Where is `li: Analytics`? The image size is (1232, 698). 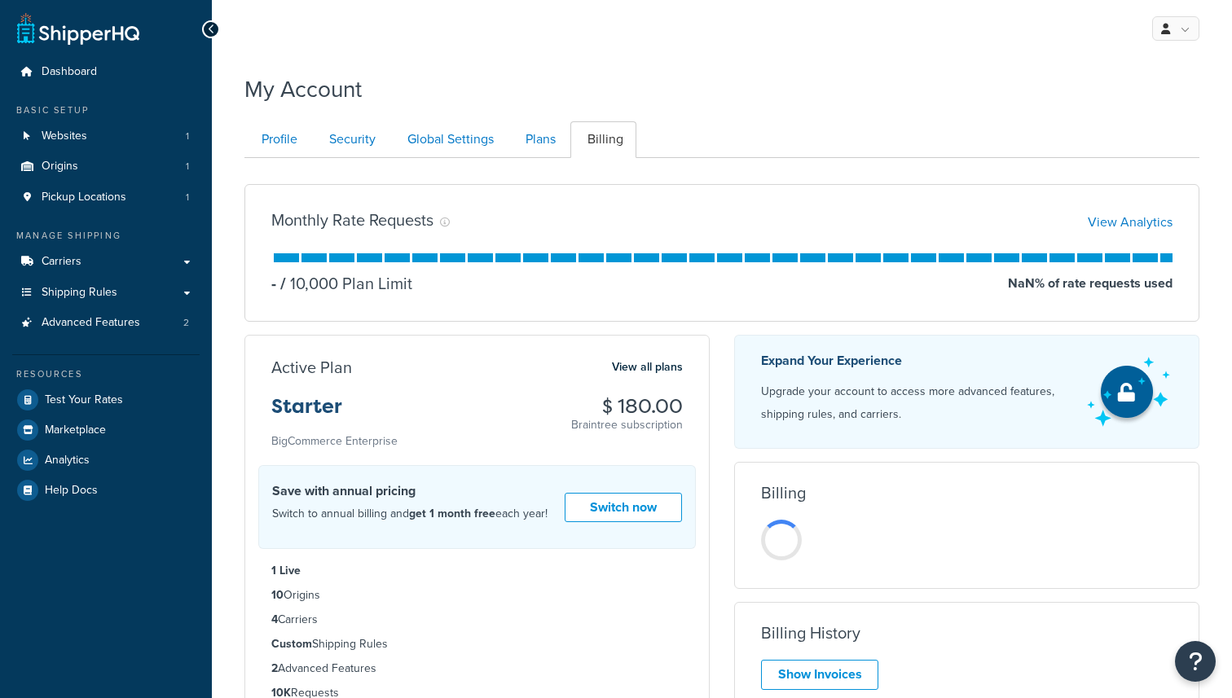
li: Analytics is located at coordinates (106, 460).